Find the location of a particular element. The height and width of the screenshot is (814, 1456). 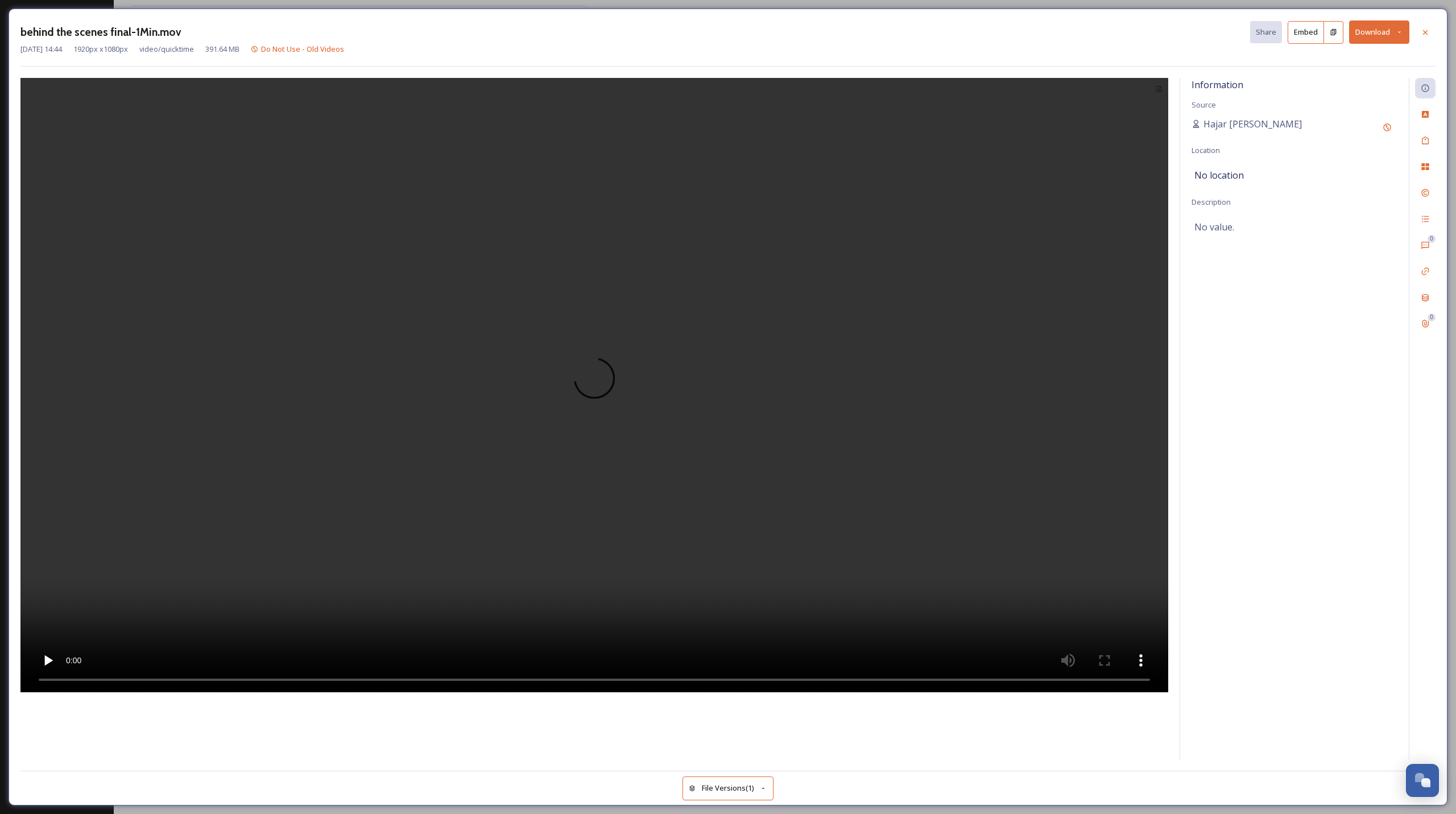

span: Source is located at coordinates (1204, 104).